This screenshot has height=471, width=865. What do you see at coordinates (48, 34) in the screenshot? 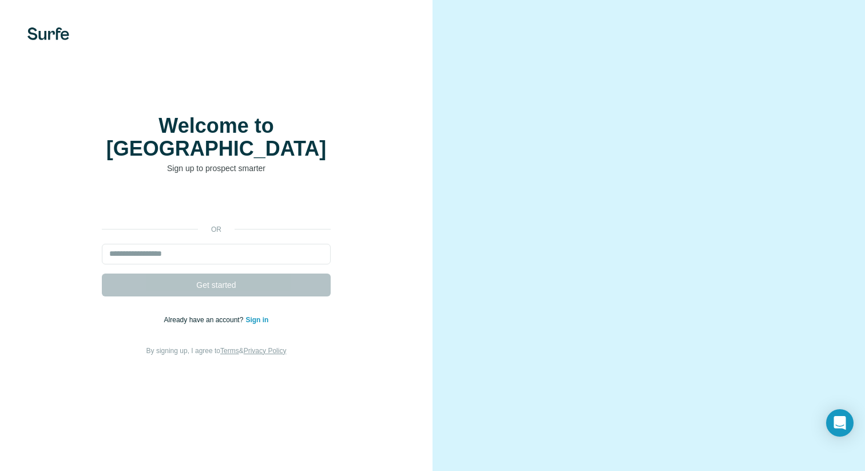
I see `img: Surfe's logo` at bounding box center [48, 34].